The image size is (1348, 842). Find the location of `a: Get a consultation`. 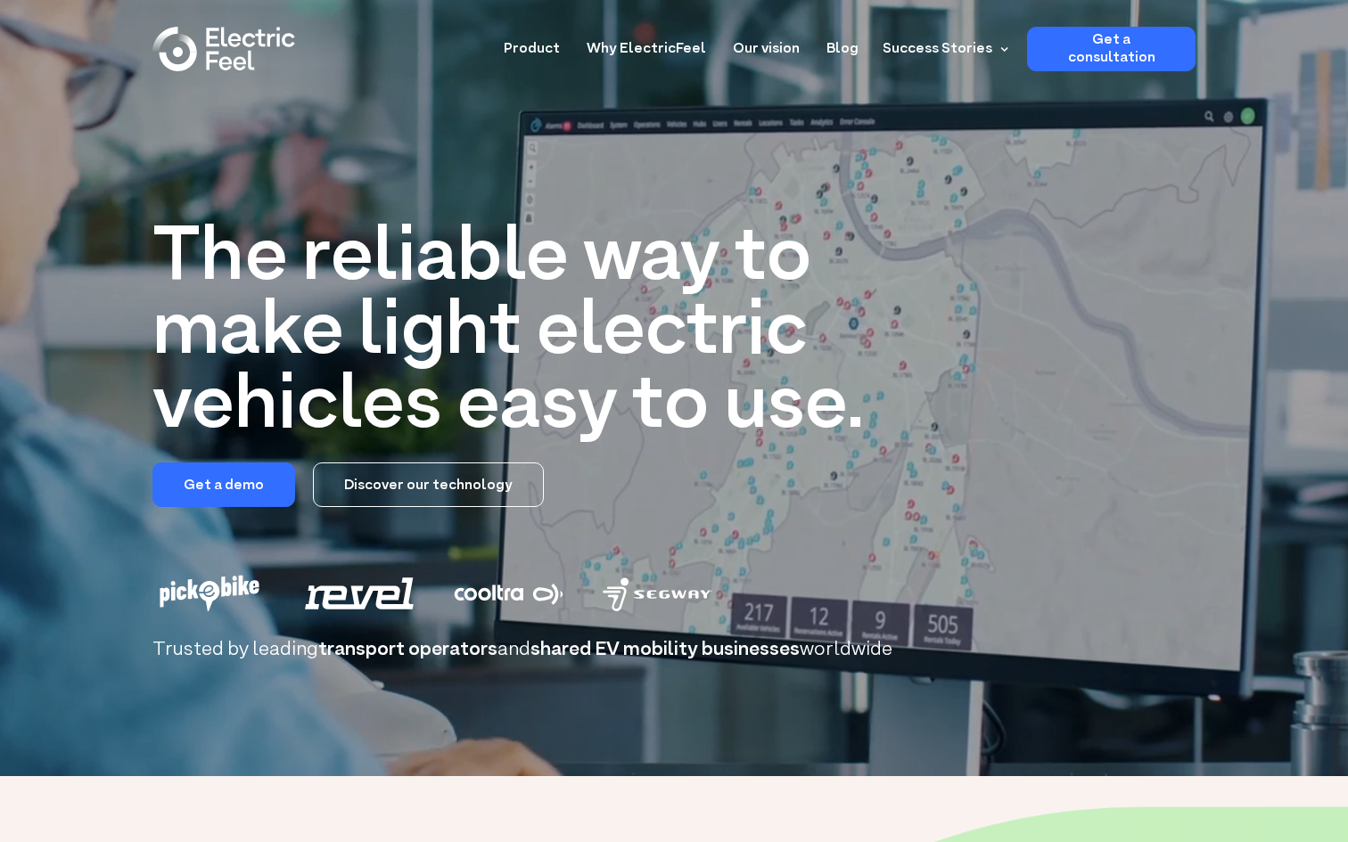

a: Get a consultation is located at coordinates (1111, 49).